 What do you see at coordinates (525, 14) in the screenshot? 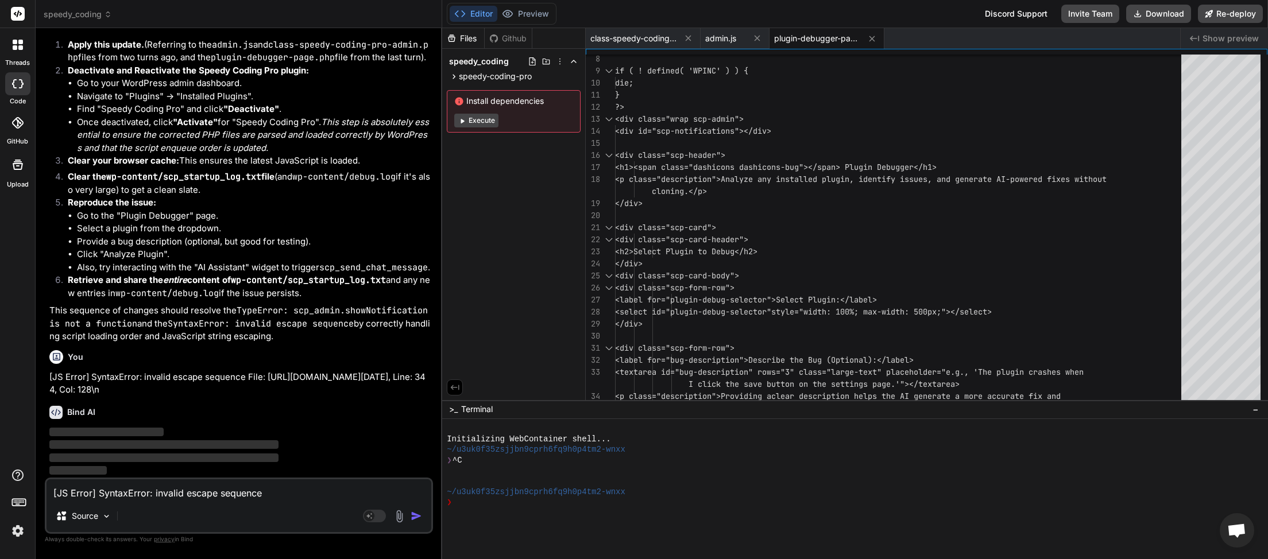
I see `button: Preview` at bounding box center [525, 14].